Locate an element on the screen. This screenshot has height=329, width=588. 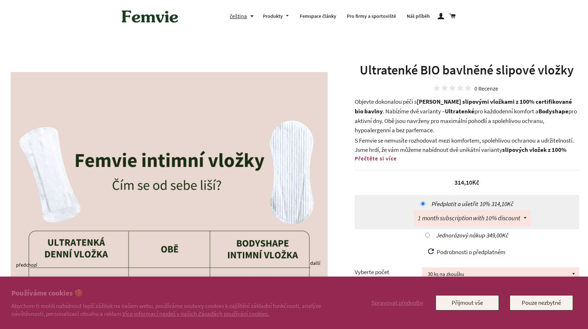
span: original price is located at coordinates (497, 235).